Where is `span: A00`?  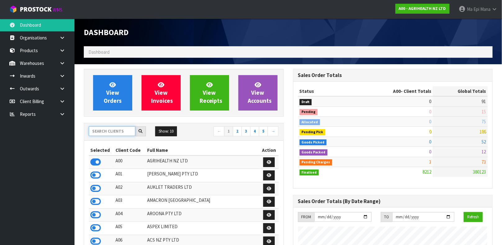 span: A00 is located at coordinates (397, 91).